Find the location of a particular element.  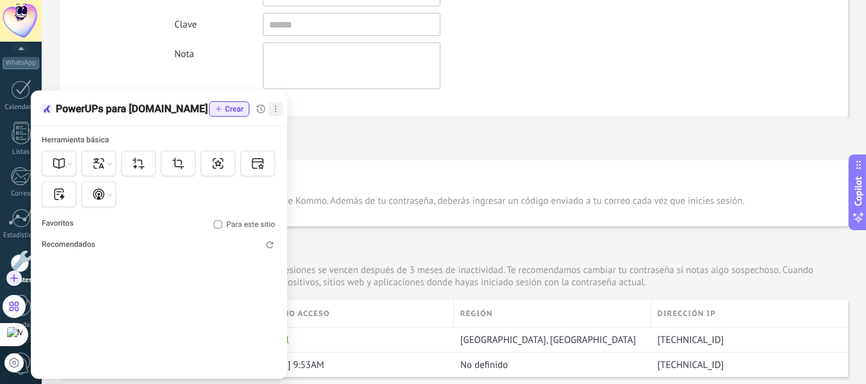

div: Listas is located at coordinates (21, 152).